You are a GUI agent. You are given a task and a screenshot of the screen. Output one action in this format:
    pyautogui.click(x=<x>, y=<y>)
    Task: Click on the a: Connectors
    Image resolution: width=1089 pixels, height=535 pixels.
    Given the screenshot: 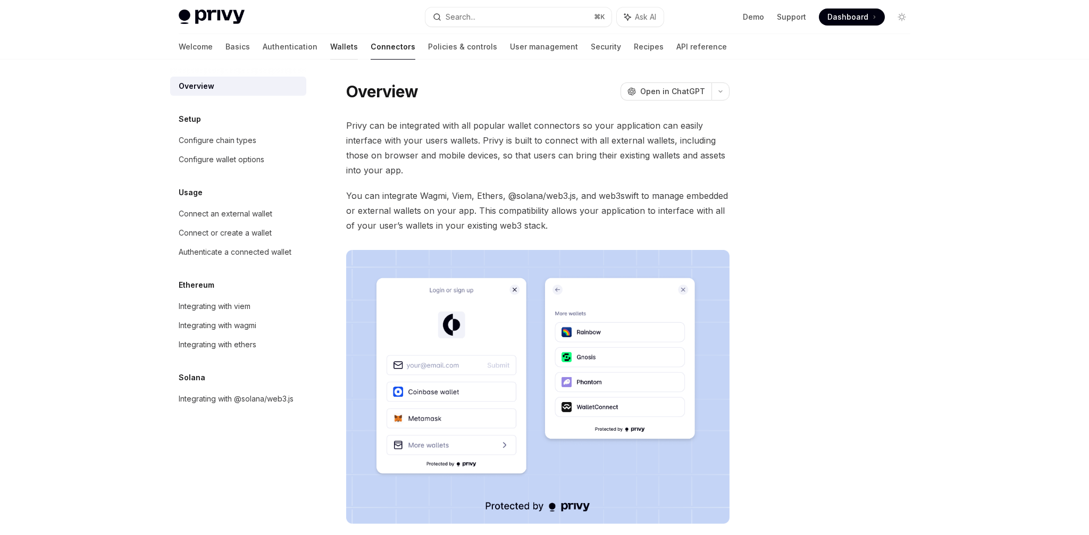 What is the action you would take?
    pyautogui.click(x=393, y=47)
    